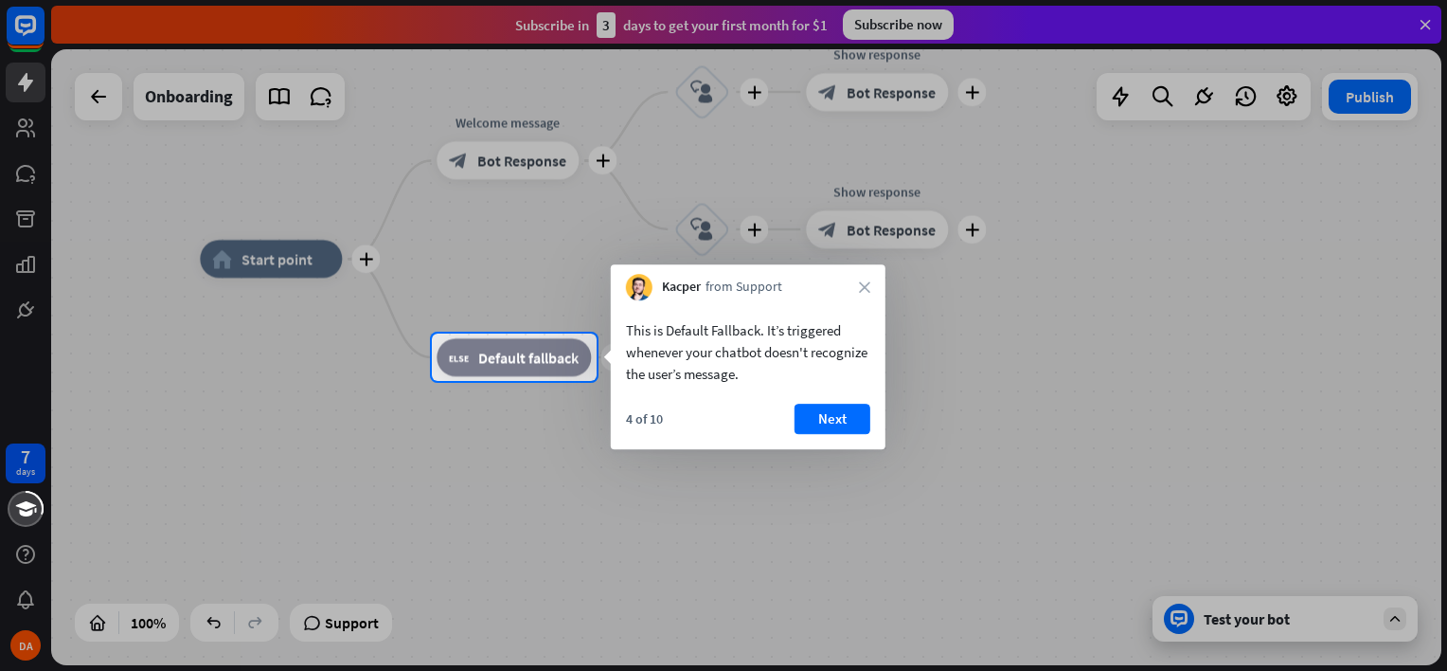 The image size is (1447, 671). I want to click on span: from Support, so click(743, 287).